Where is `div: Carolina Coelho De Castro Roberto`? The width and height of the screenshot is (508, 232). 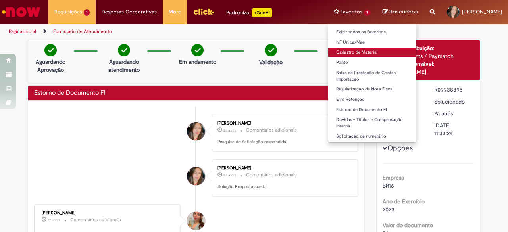 div: Carolina Coelho De Castro Roberto is located at coordinates (196, 221).